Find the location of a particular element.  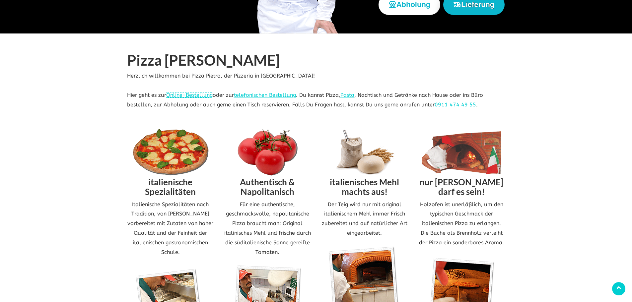

img: Mehl is located at coordinates (365, 153).